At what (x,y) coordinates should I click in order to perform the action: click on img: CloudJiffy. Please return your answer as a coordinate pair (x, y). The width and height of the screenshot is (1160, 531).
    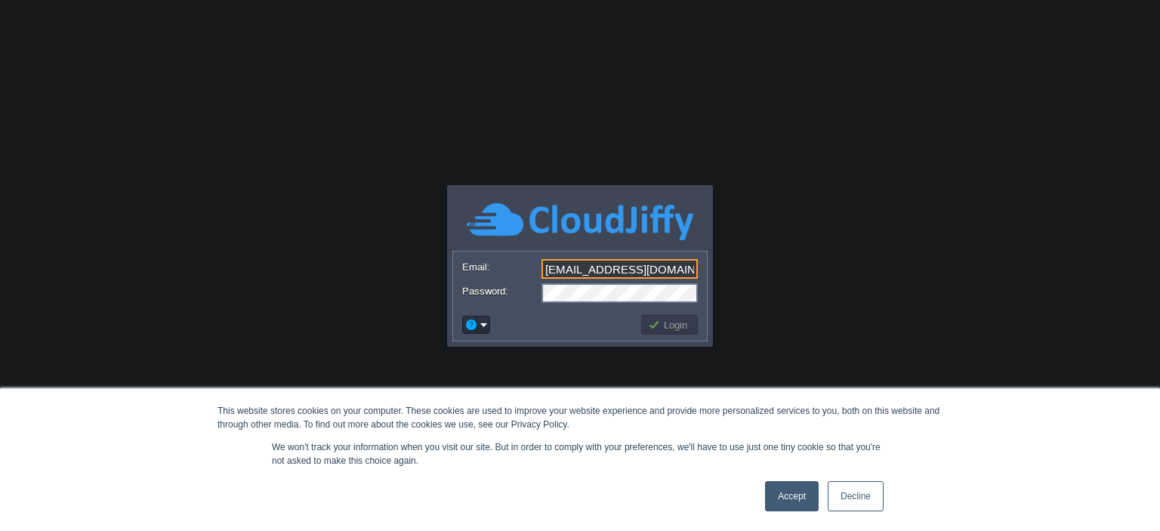
    Looking at the image, I should click on (580, 221).